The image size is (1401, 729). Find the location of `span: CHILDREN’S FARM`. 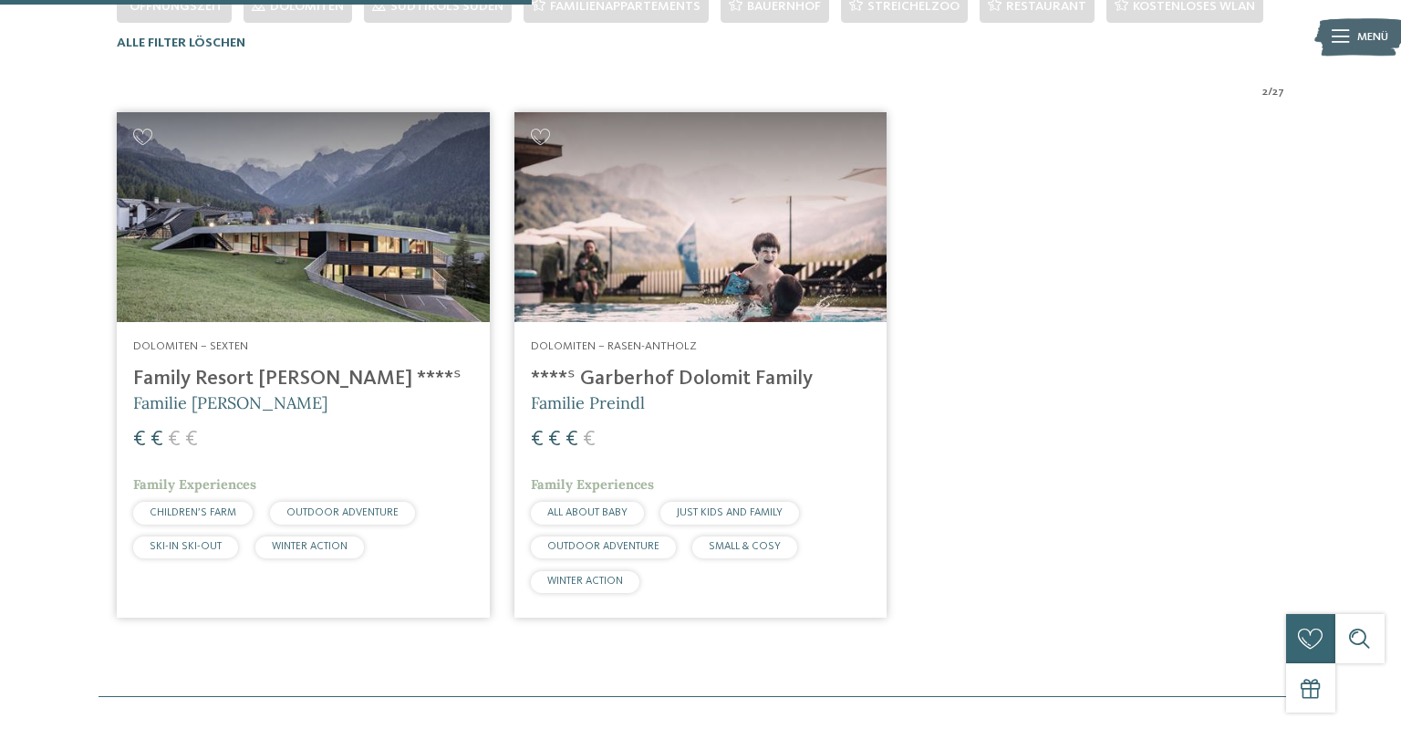

span: CHILDREN’S FARM is located at coordinates (192, 512).